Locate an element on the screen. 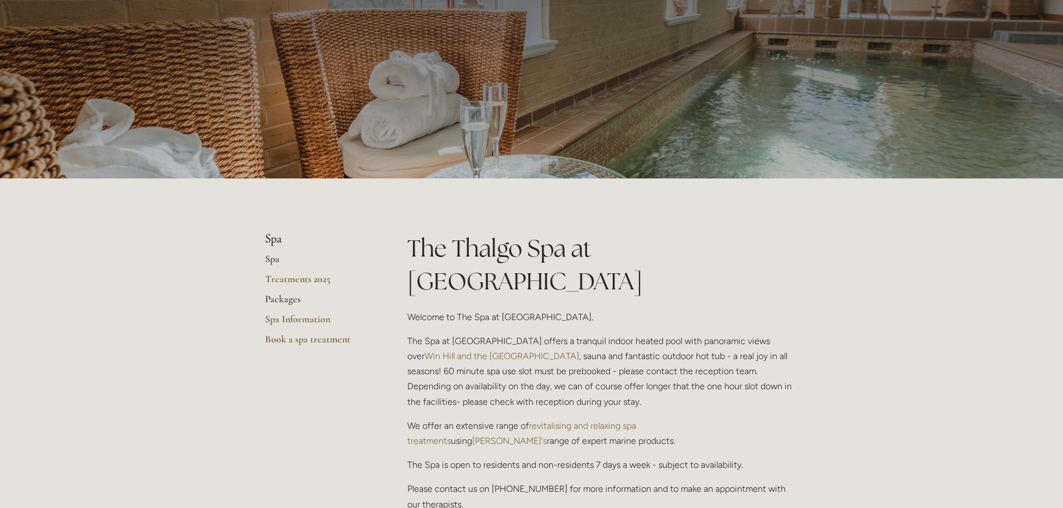 The image size is (1063, 508). a: Spa is located at coordinates (318, 263).